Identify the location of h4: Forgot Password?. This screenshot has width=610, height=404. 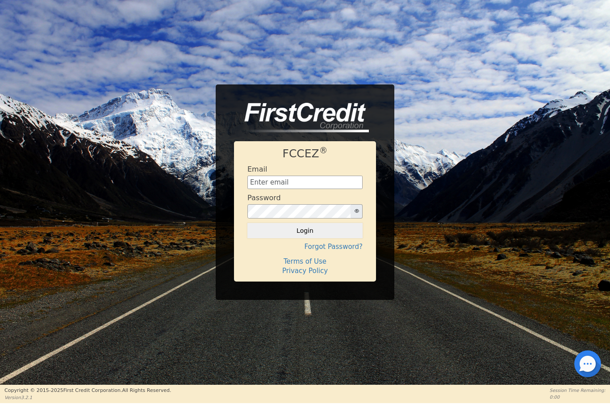
(305, 246).